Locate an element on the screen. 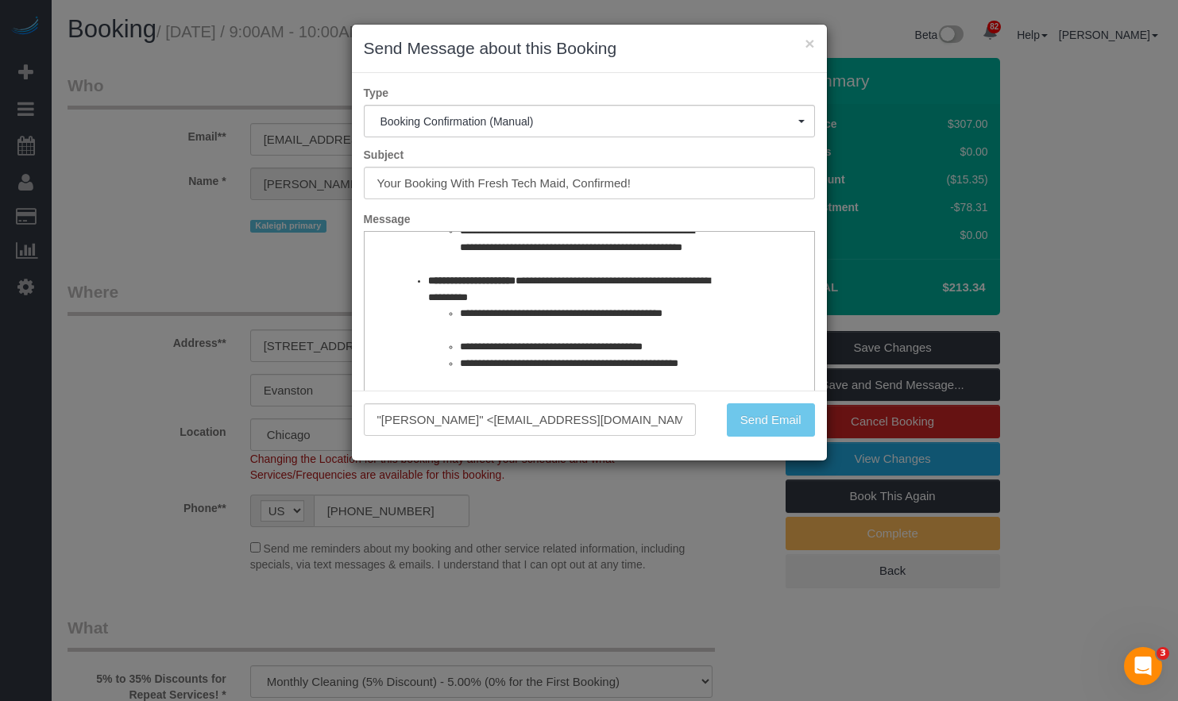  span: 3 is located at coordinates (1163, 654).